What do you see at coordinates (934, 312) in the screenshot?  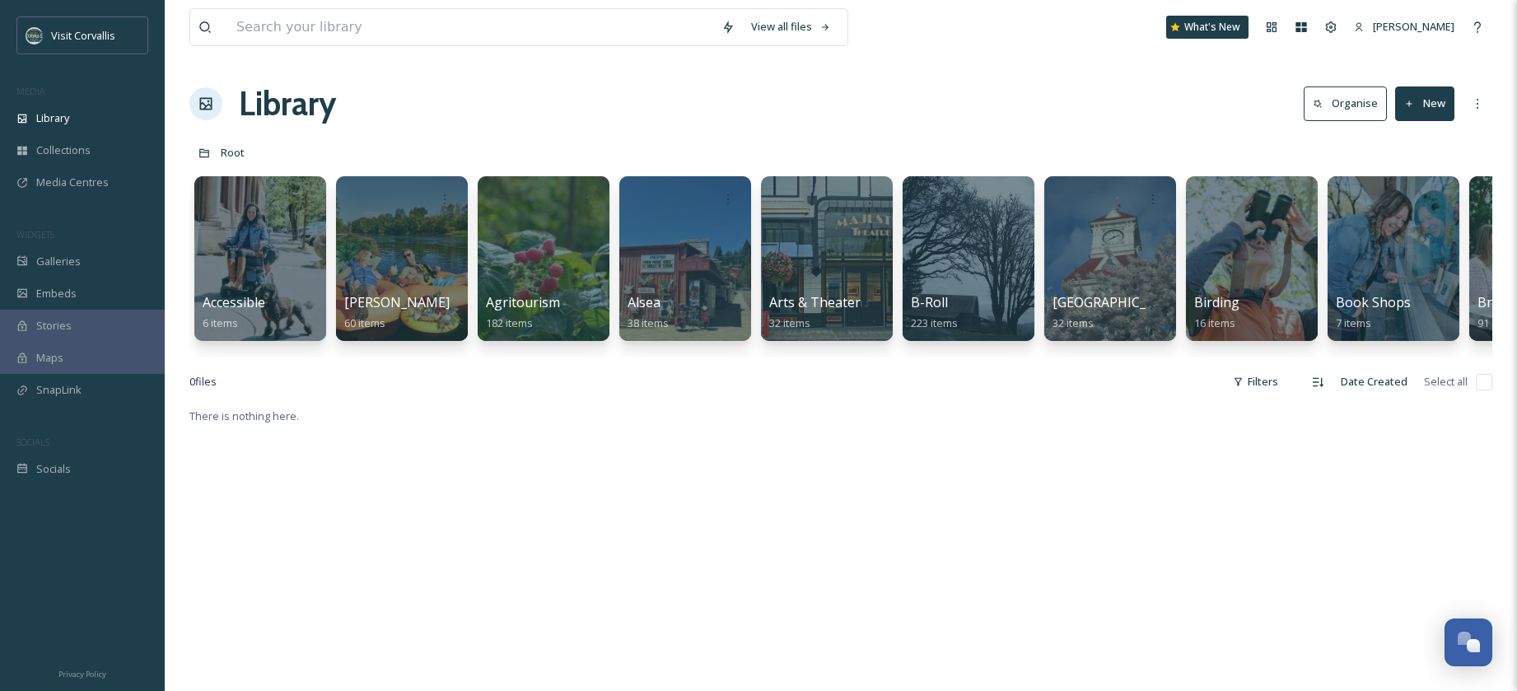 I see `a: B-Roll223 items` at bounding box center [934, 312].